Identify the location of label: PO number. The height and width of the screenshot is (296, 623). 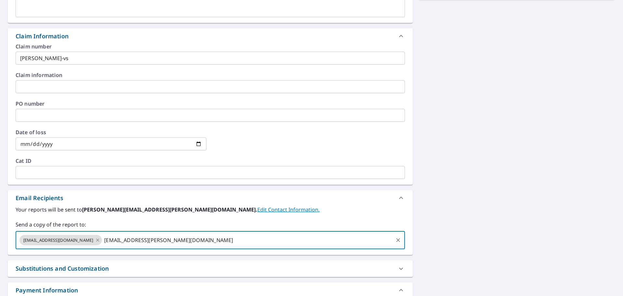
(210, 104).